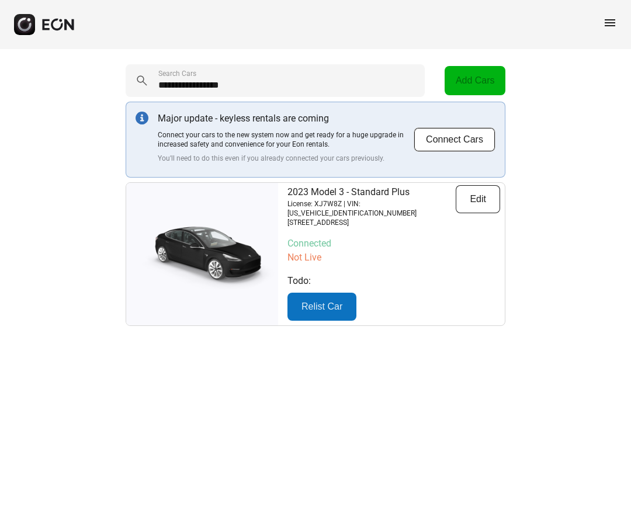 The image size is (631, 524). I want to click on img: car, so click(202, 254).